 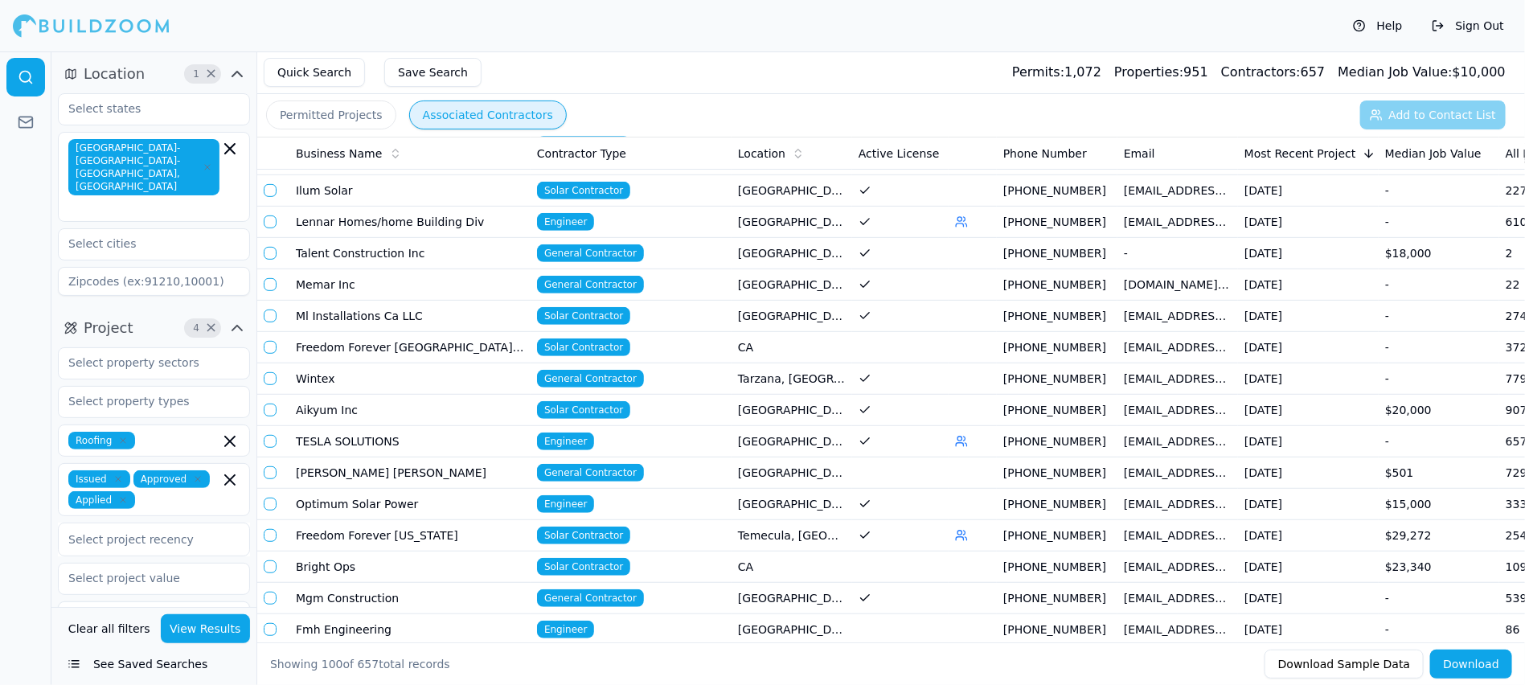 What do you see at coordinates (1378, 26) in the screenshot?
I see `button: Help` at bounding box center [1378, 26].